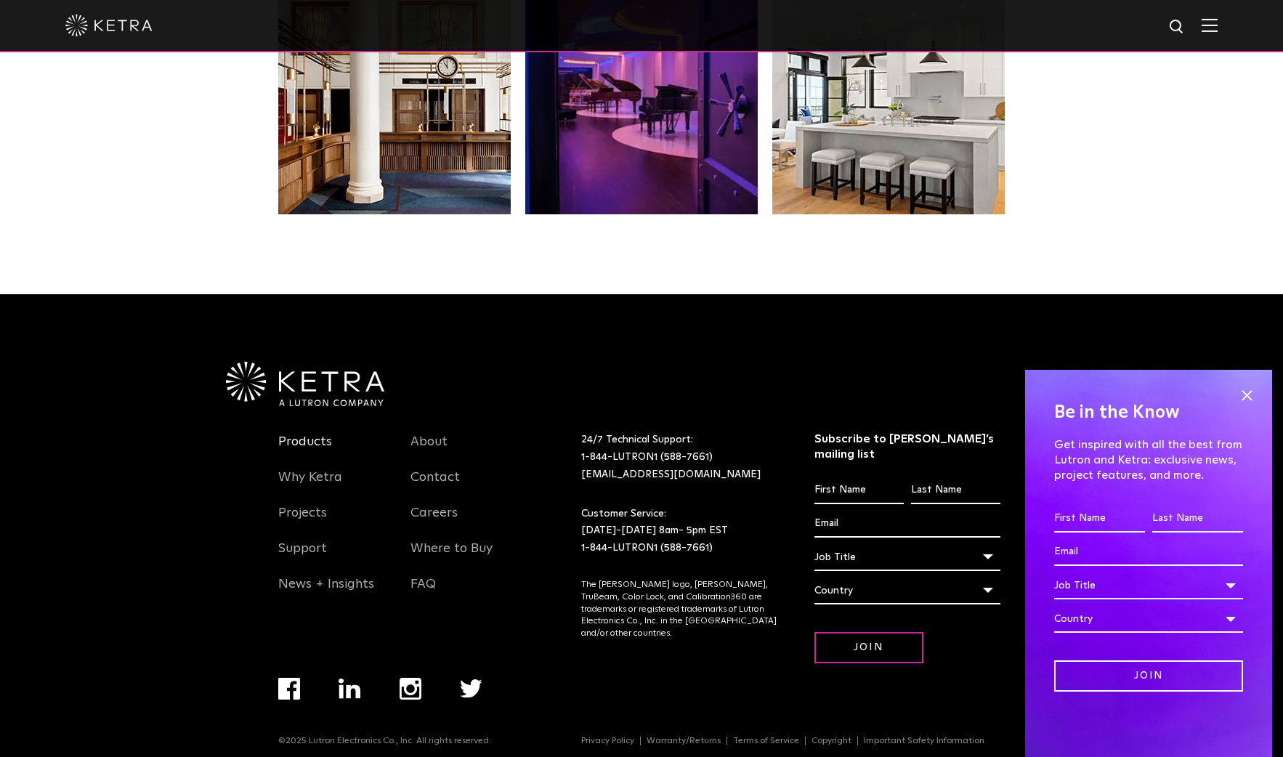 The height and width of the screenshot is (757, 1283). What do you see at coordinates (326, 593) in the screenshot?
I see `a: News + Insights` at bounding box center [326, 593].